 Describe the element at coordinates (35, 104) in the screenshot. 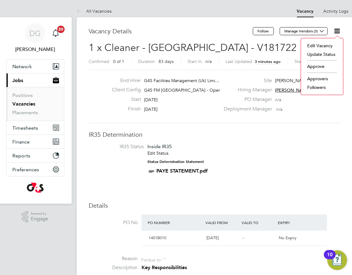

I see `div: Jobs` at that location.